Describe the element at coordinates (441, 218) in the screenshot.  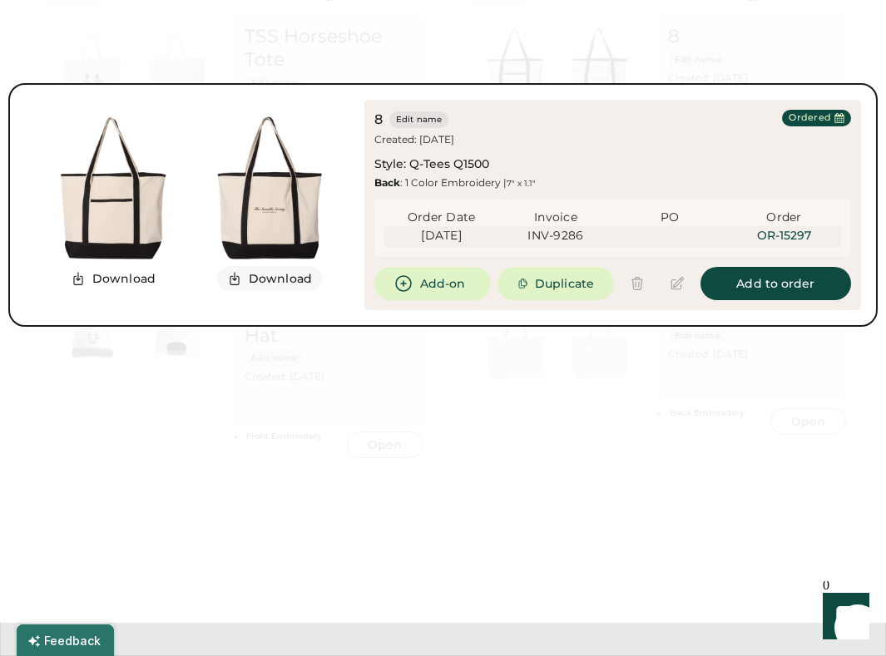
I see `div: Order Date` at that location.